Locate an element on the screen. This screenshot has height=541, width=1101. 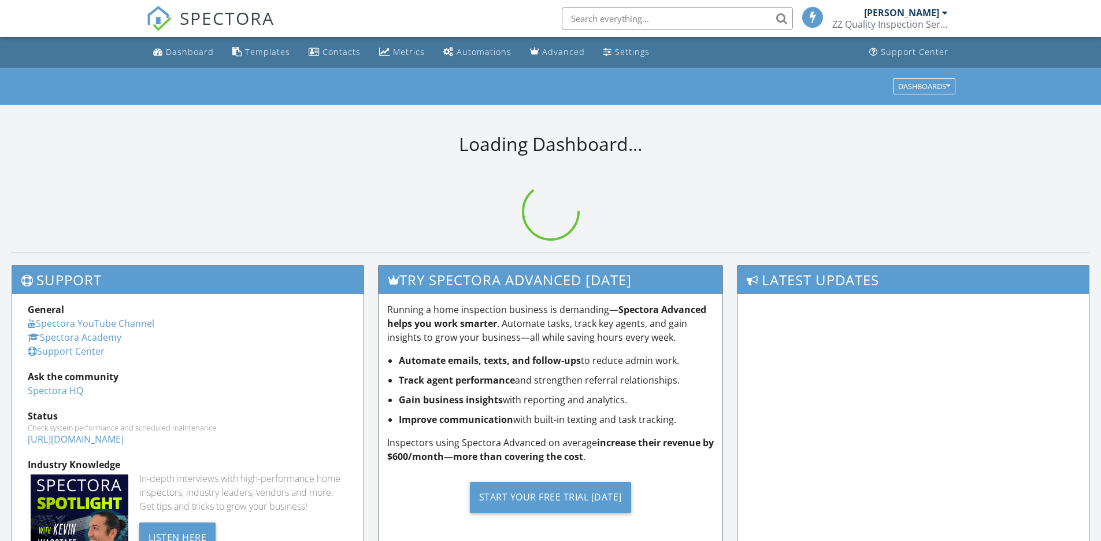
a: Contacts is located at coordinates (335, 52).